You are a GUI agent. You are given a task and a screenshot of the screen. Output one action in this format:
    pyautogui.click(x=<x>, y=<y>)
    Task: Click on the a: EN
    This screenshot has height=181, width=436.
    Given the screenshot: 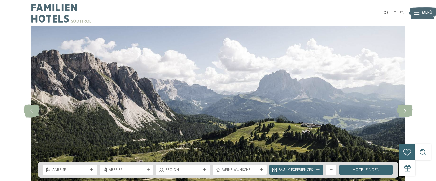 What is the action you would take?
    pyautogui.click(x=402, y=13)
    